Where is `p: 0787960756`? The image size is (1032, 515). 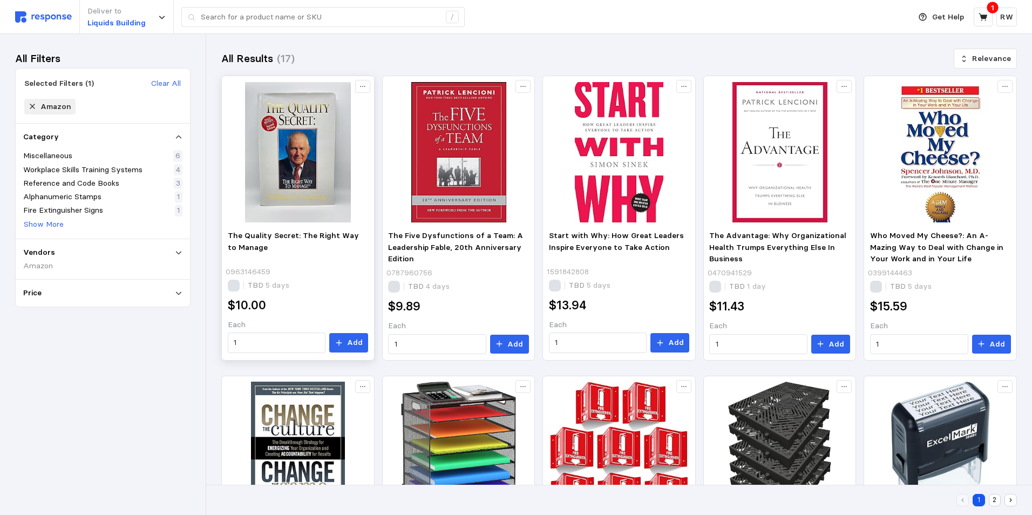 p: 0787960756 is located at coordinates (409, 273).